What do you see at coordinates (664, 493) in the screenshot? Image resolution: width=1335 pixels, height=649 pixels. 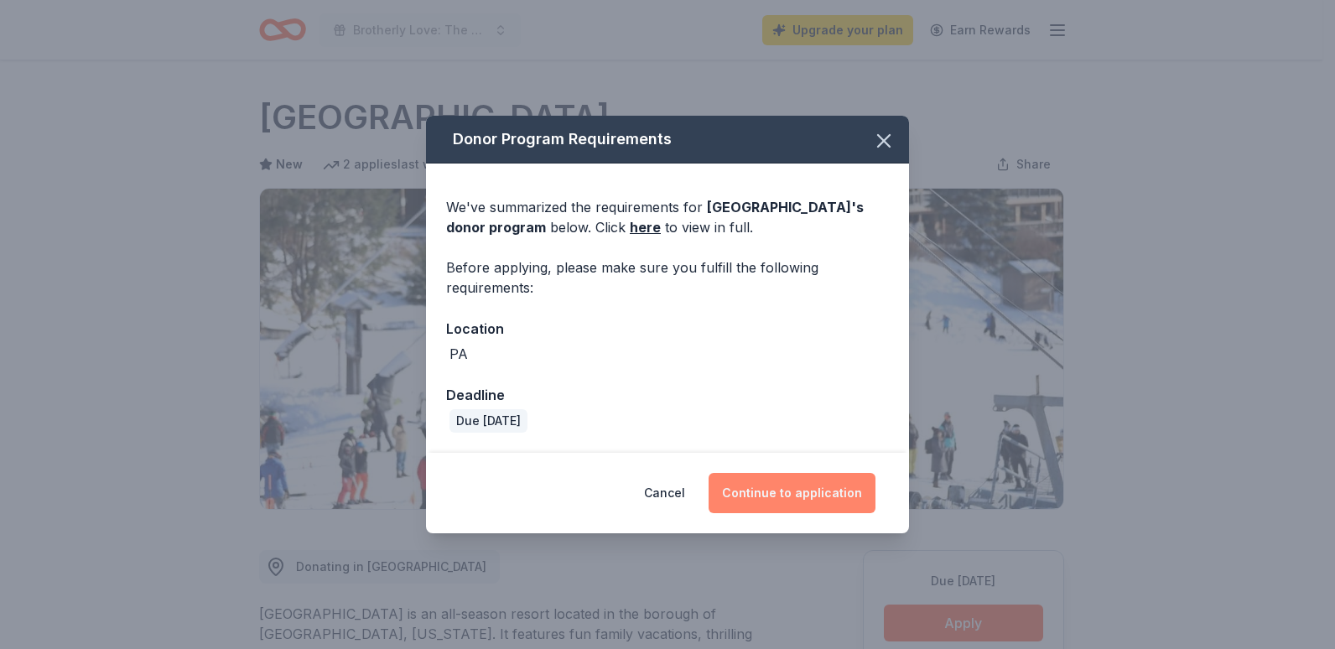 I see `button: Cancel` at bounding box center [664, 493].